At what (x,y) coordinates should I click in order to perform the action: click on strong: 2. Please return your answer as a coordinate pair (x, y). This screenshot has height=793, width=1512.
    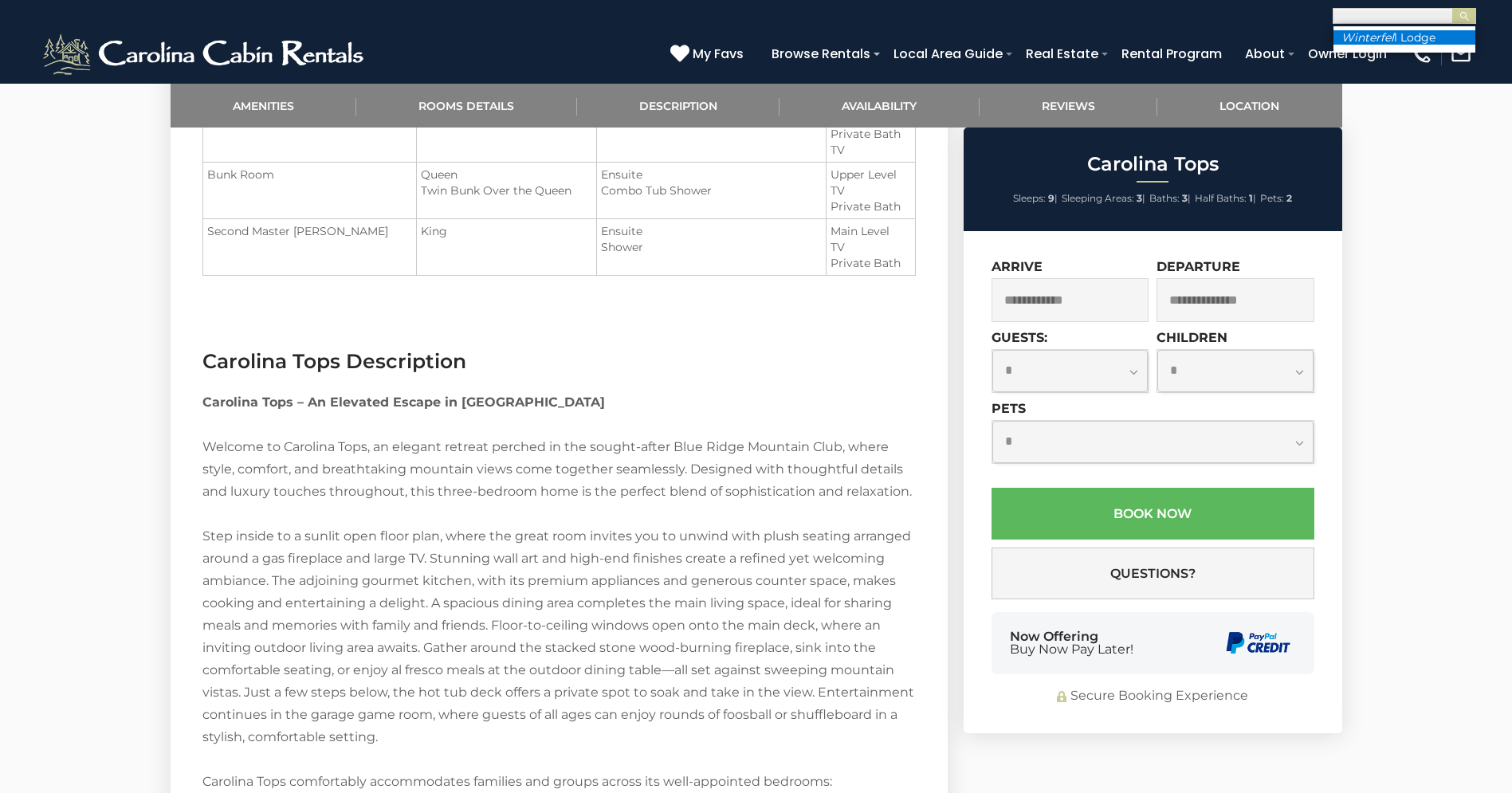
    Looking at the image, I should click on (1289, 198).